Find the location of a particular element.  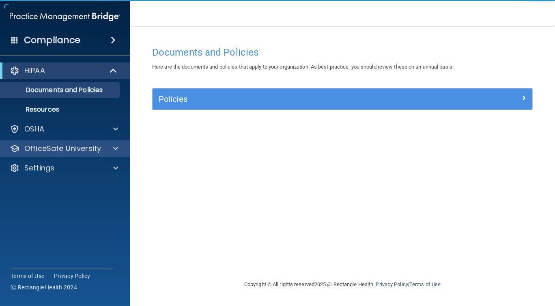

span: Ⓒ Rectangle Health 2024 is located at coordinates (44, 287).